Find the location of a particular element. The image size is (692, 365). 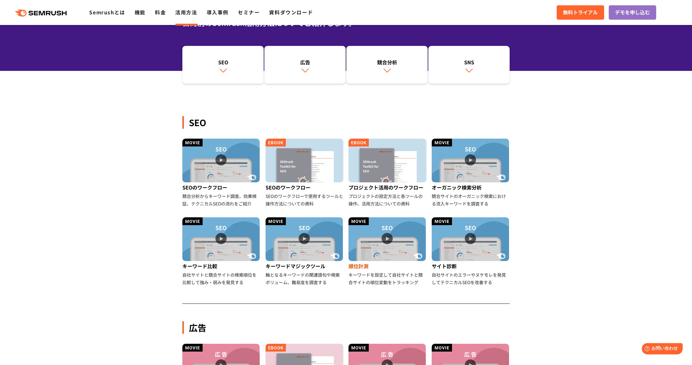

span: お問い合わせ is located at coordinates (28, 8).